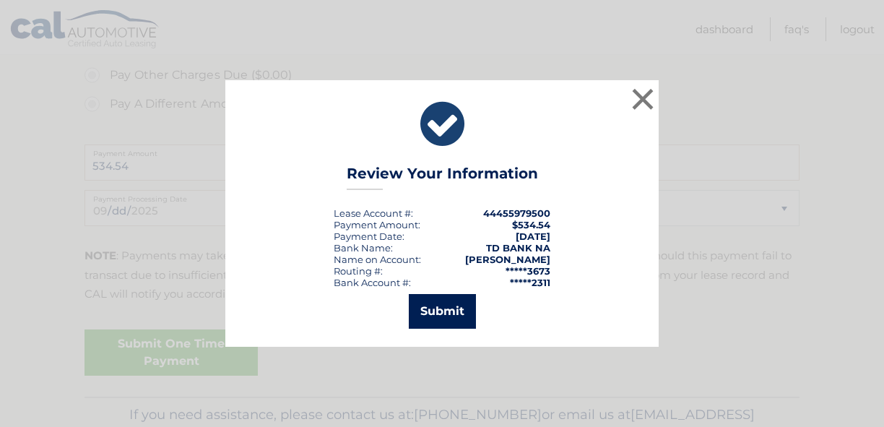 The width and height of the screenshot is (884, 427). What do you see at coordinates (377, 225) in the screenshot?
I see `div: Payment Amount:` at bounding box center [377, 225].